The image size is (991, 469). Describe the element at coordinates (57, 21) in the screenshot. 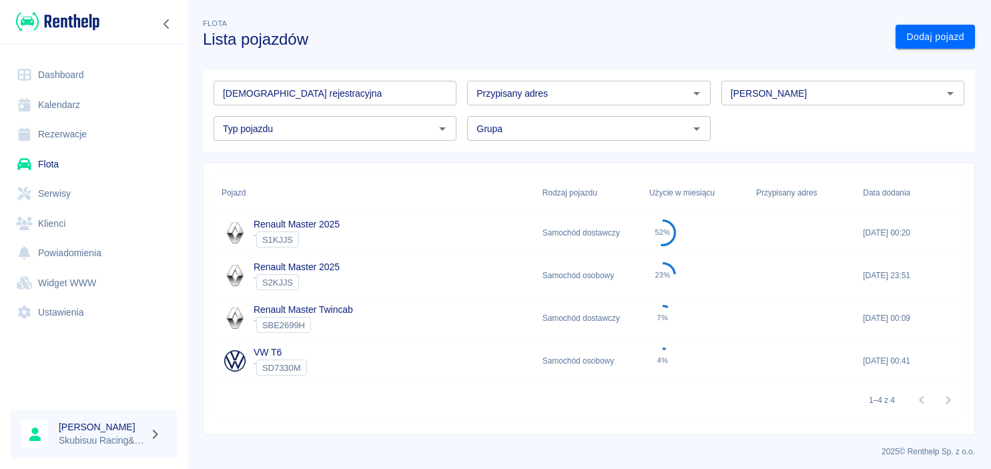

I see `img: Renthelp logo` at that location.